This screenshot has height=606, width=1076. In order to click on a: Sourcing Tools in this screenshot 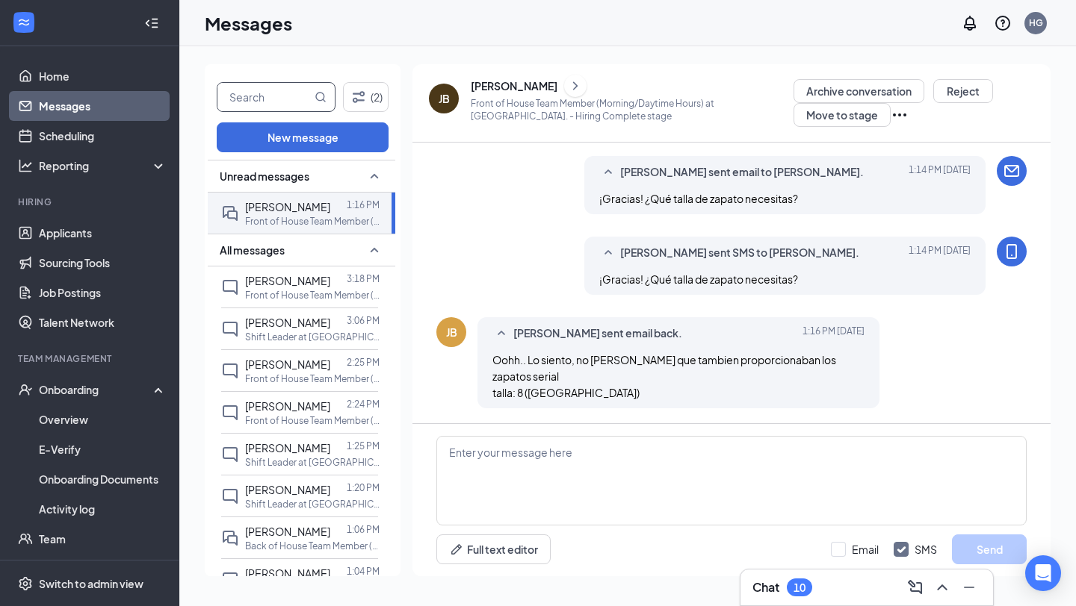, I will do `click(102, 263)`.